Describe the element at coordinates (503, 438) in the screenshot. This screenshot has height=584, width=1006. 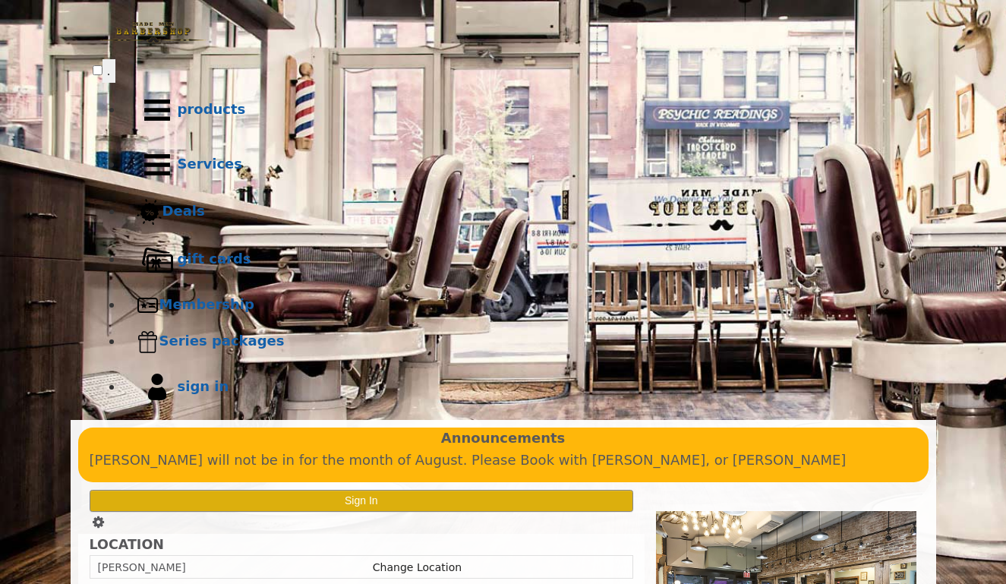
I see `b: Announcements` at that location.